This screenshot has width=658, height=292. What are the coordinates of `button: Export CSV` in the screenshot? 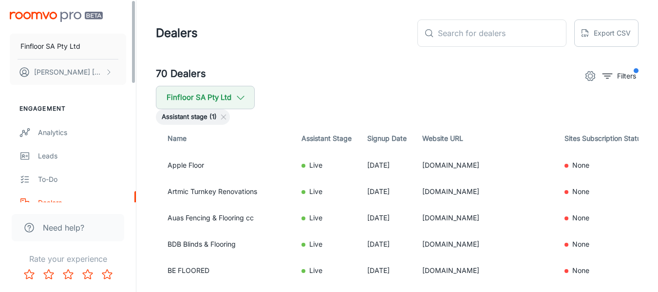 It's located at (606, 33).